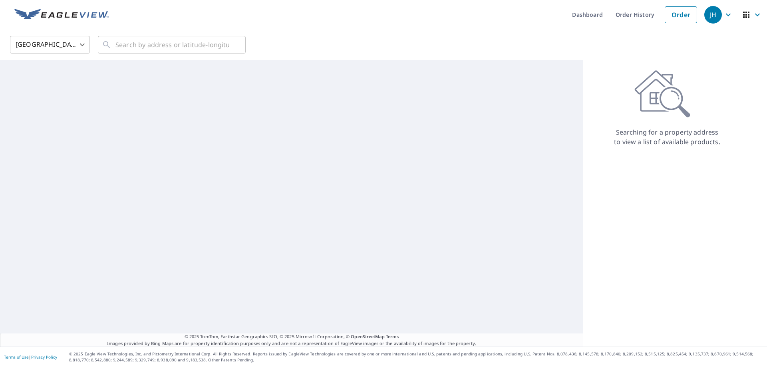  Describe the element at coordinates (713, 15) in the screenshot. I see `div: JH` at that location.